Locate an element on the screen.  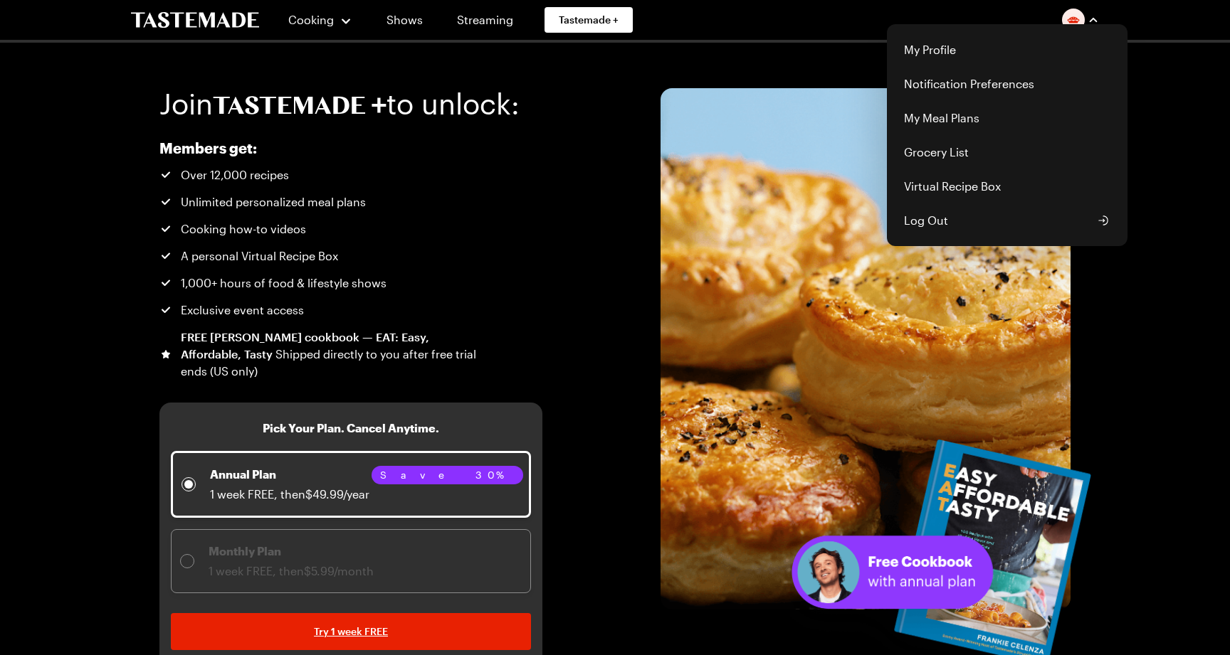
a: My Meal Plans is located at coordinates (1007, 118).